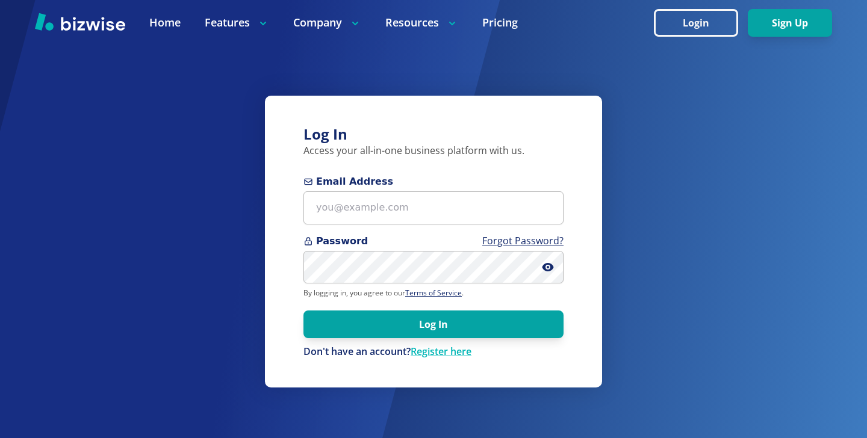 The height and width of the screenshot is (438, 867). What do you see at coordinates (80, 22) in the screenshot?
I see `img: Bizwise Logo` at bounding box center [80, 22].